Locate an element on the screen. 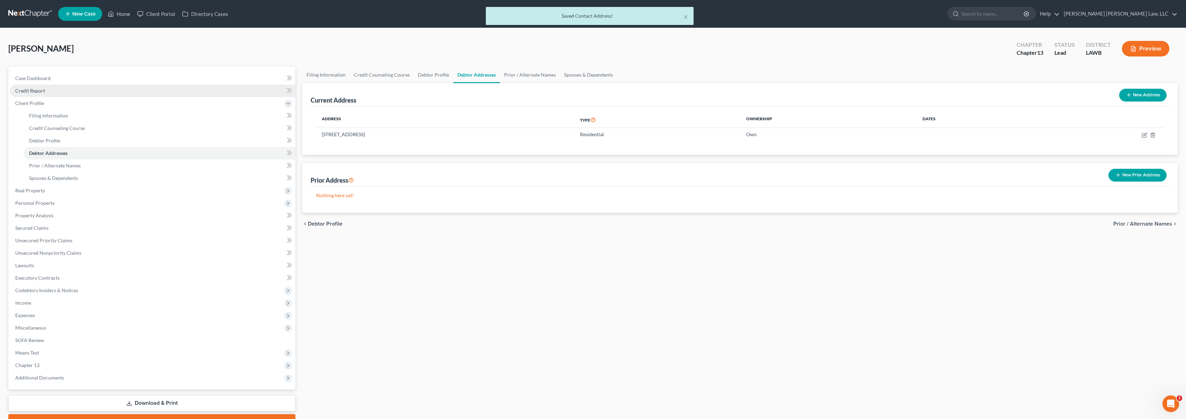  button: New Prior Address is located at coordinates (1137, 175).